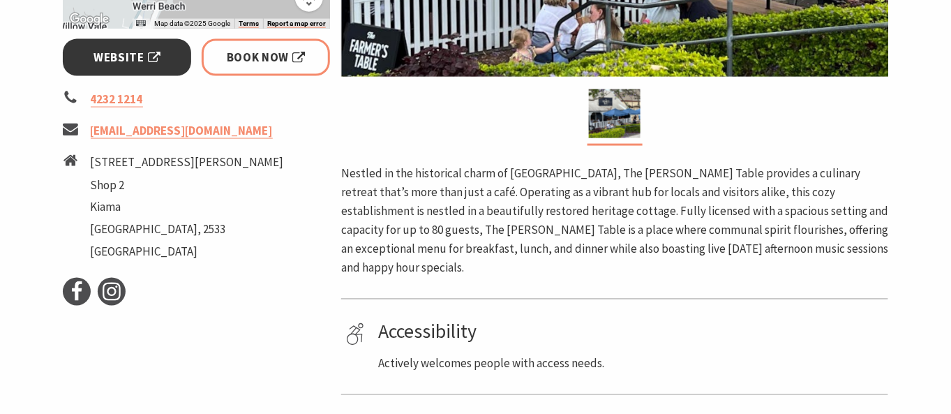  I want to click on p: Actively welcomes people with access needs., so click(631, 363).